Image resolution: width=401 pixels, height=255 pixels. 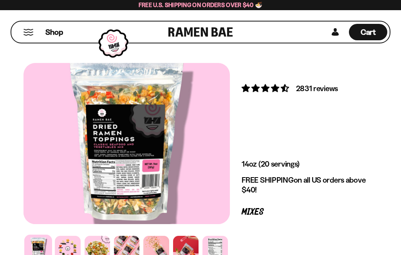 I want to click on p: Mixes, so click(x=303, y=212).